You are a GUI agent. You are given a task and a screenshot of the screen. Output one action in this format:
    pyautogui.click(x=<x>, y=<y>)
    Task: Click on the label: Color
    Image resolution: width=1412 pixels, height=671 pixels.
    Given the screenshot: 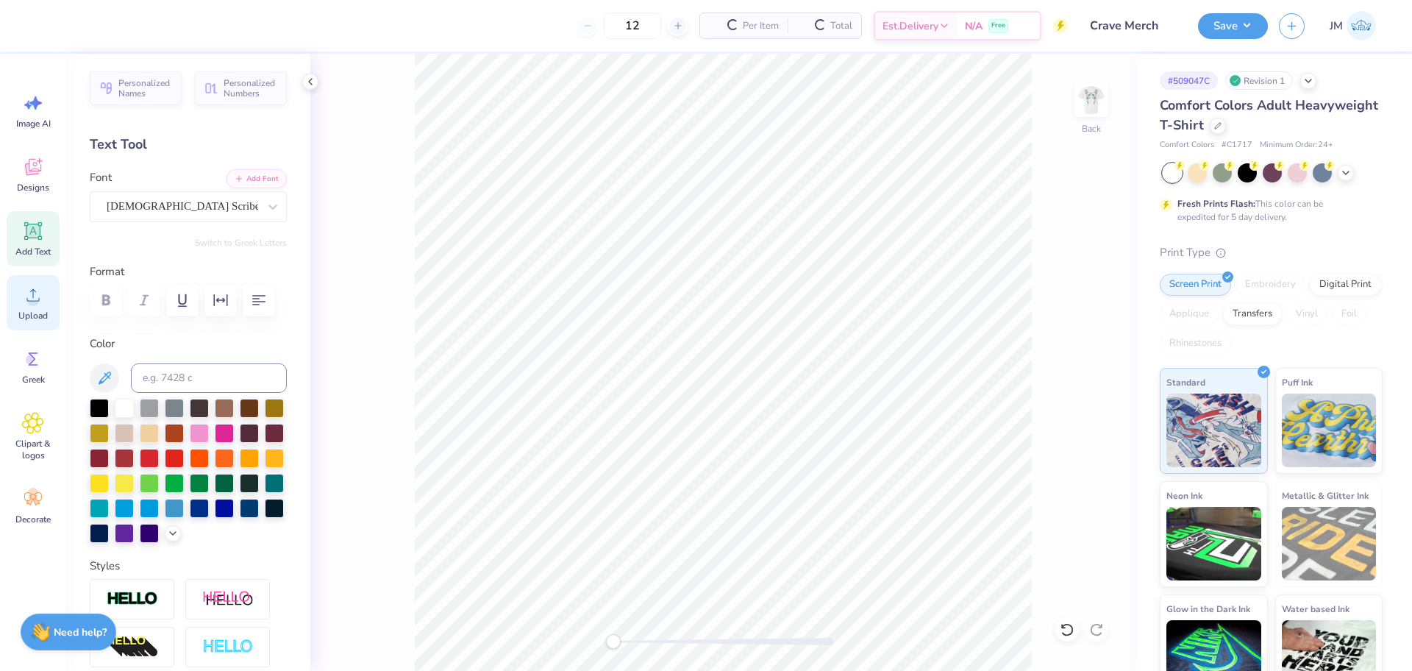 What is the action you would take?
    pyautogui.click(x=188, y=343)
    